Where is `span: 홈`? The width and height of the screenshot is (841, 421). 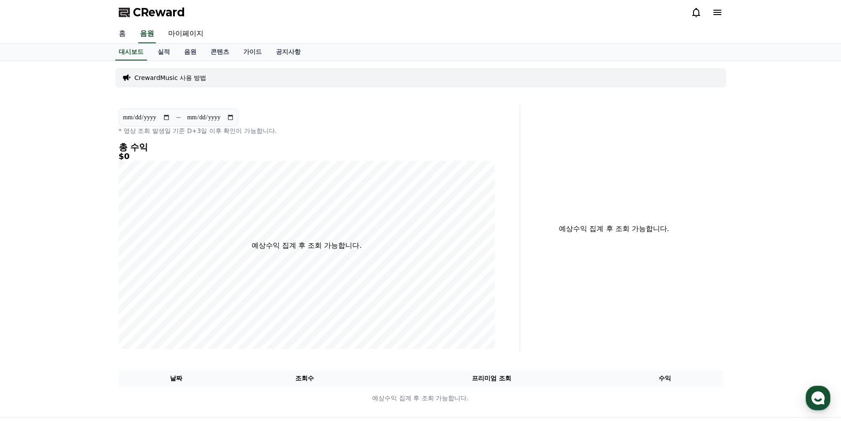 span: 홈 is located at coordinates (30, 297).